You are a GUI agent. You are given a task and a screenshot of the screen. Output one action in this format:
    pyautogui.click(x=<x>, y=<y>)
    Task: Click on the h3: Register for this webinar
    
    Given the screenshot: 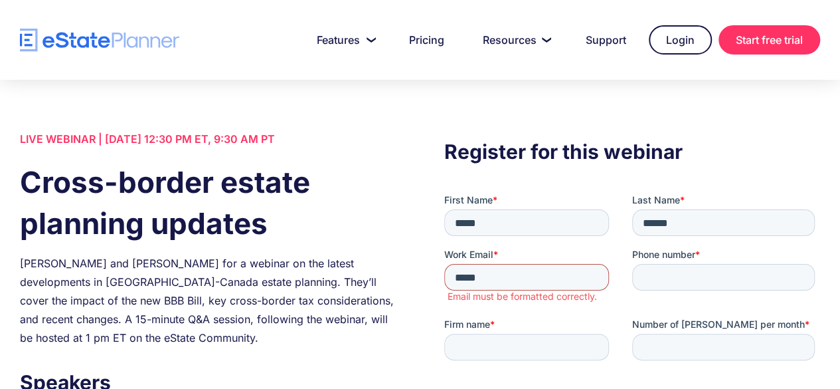 What is the action you would take?
    pyautogui.click(x=632, y=151)
    